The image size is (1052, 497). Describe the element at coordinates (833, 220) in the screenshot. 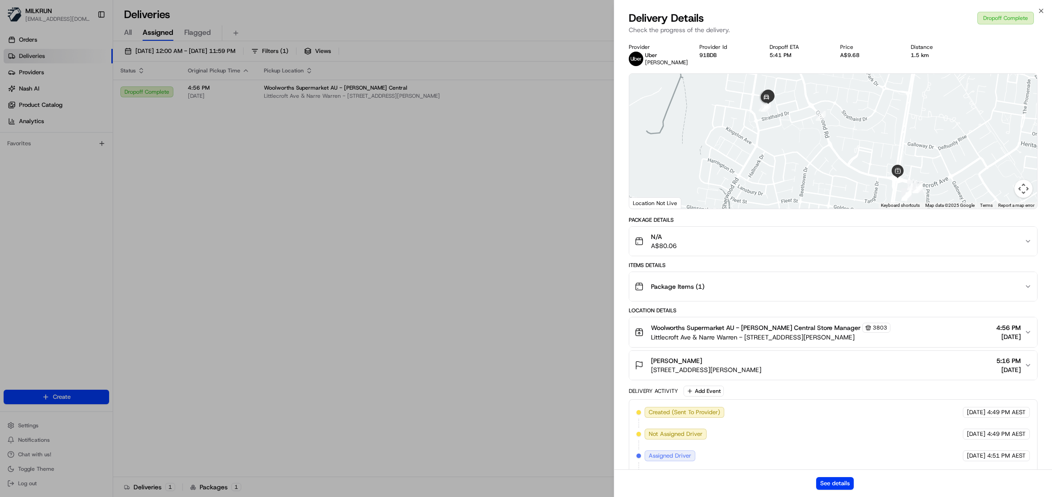

I see `div: Package Details` at that location.